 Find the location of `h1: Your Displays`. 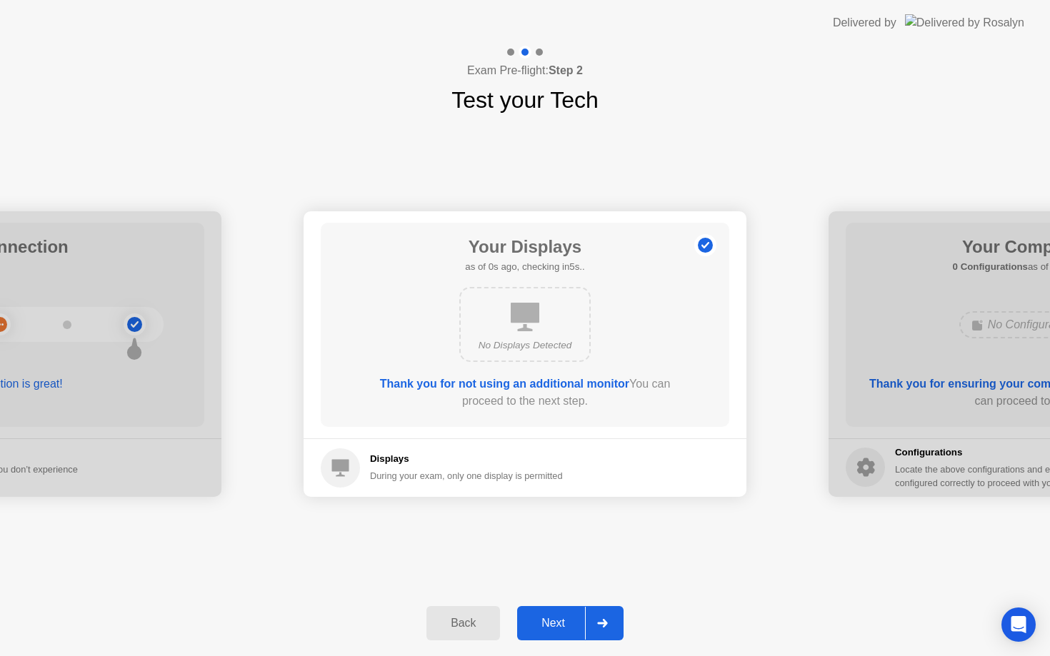

h1: Your Displays is located at coordinates (524, 247).